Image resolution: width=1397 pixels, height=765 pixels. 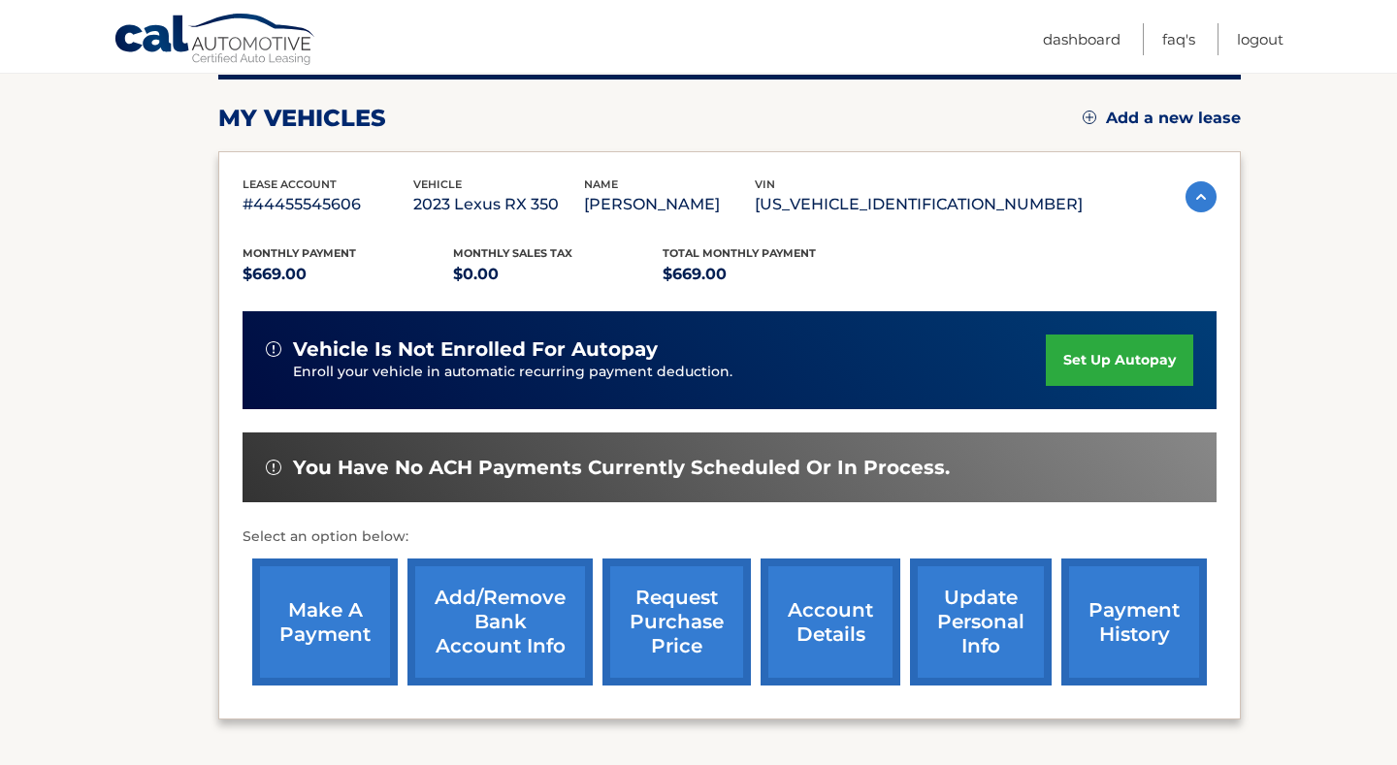 I want to click on a: Add/Remove bank account info, so click(x=500, y=622).